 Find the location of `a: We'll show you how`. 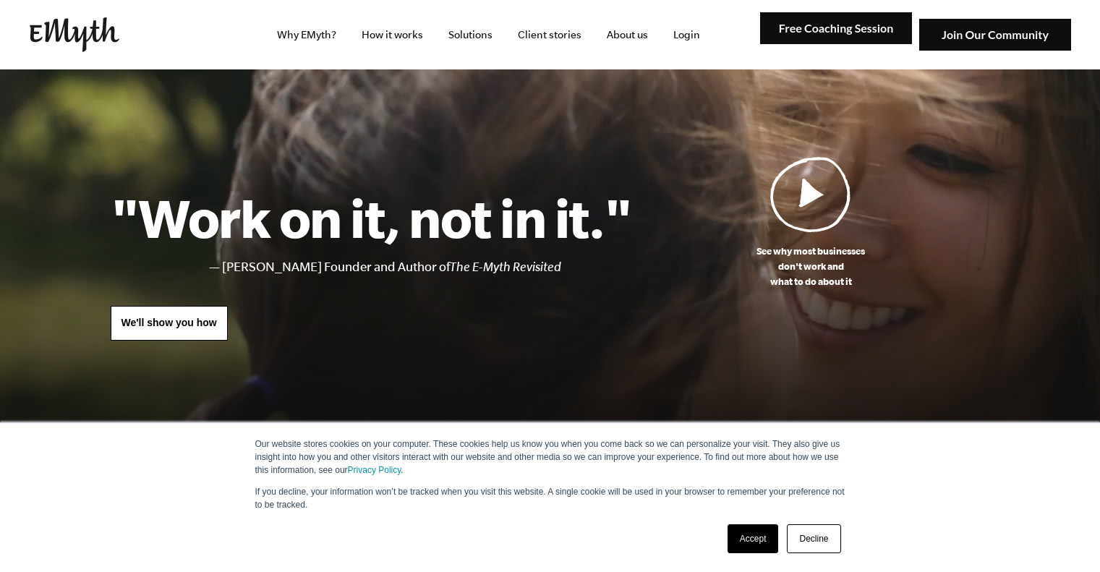

a: We'll show you how is located at coordinates (169, 323).